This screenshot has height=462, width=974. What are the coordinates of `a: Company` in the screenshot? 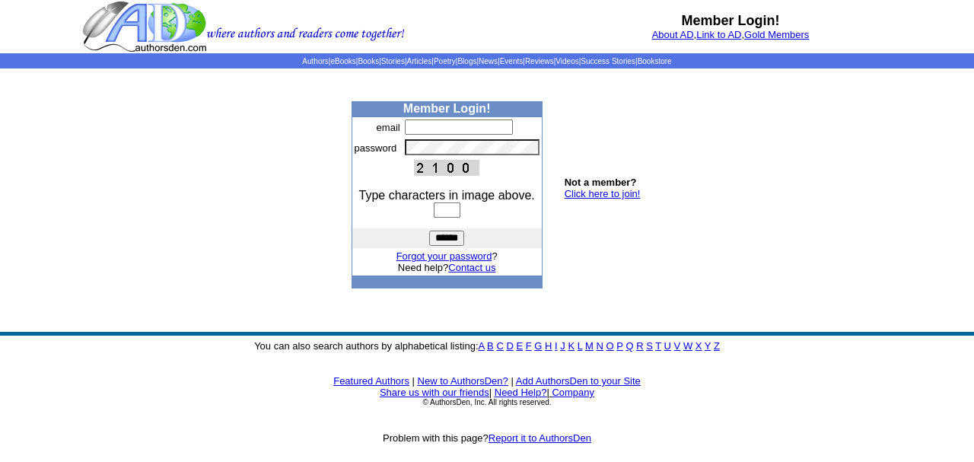 It's located at (573, 392).